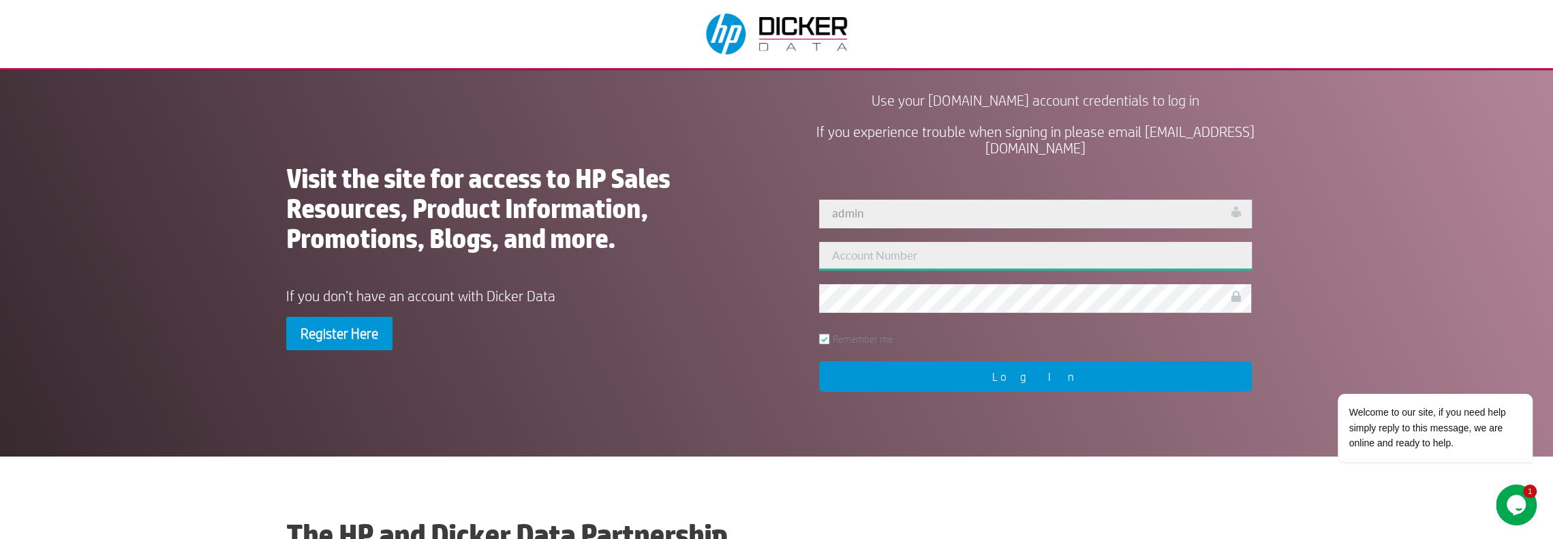 This screenshot has height=539, width=1553. I want to click on a: Register Here, so click(339, 333).